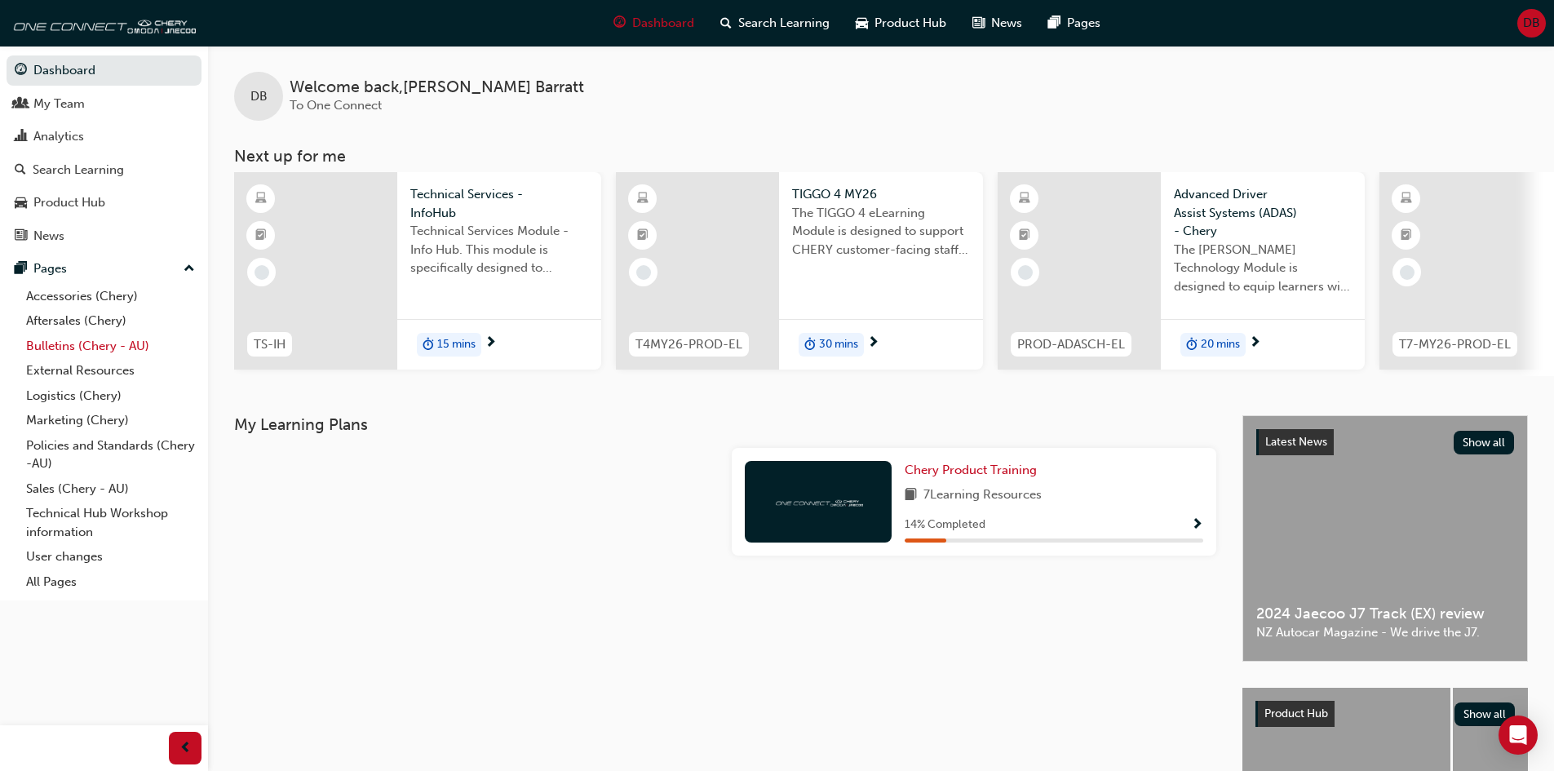  I want to click on a: My Team, so click(104, 104).